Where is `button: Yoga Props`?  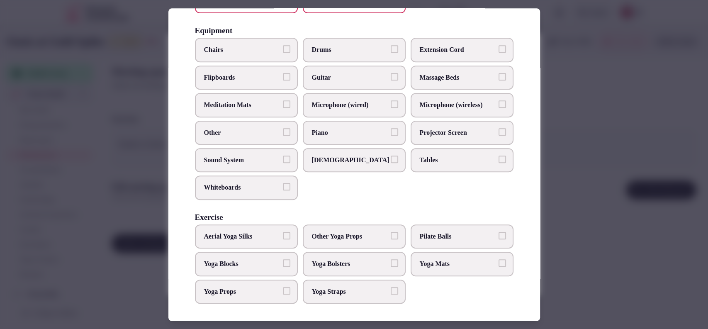 button: Yoga Props is located at coordinates (286, 291).